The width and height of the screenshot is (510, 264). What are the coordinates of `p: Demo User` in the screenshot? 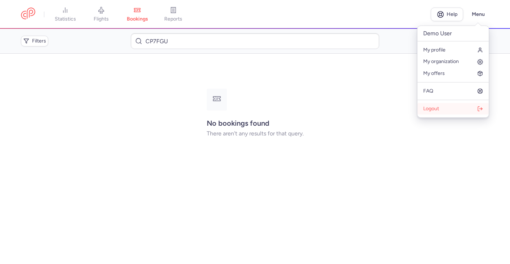 It's located at (453, 33).